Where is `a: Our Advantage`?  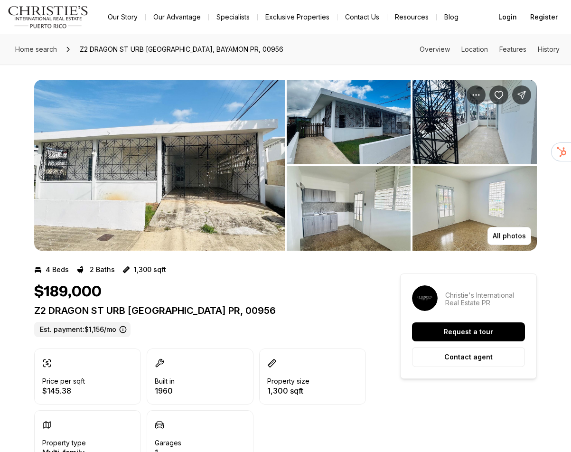 a: Our Advantage is located at coordinates (177, 17).